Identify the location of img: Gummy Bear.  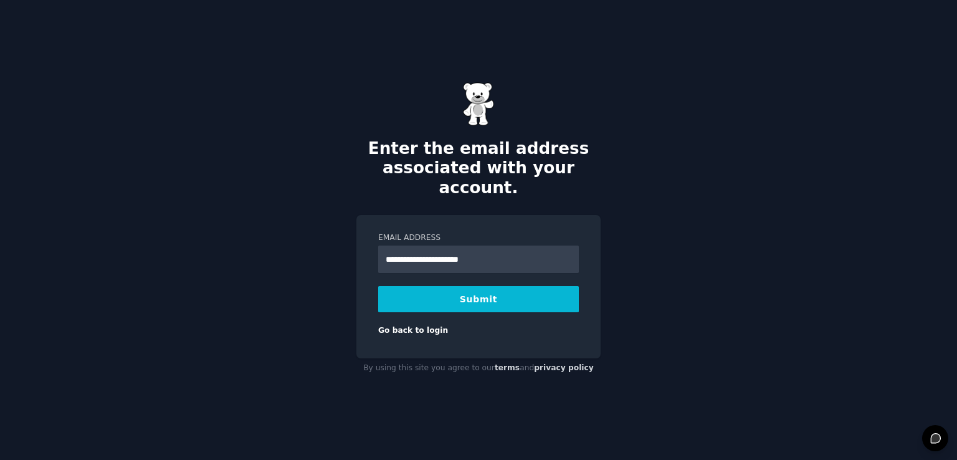
(478, 104).